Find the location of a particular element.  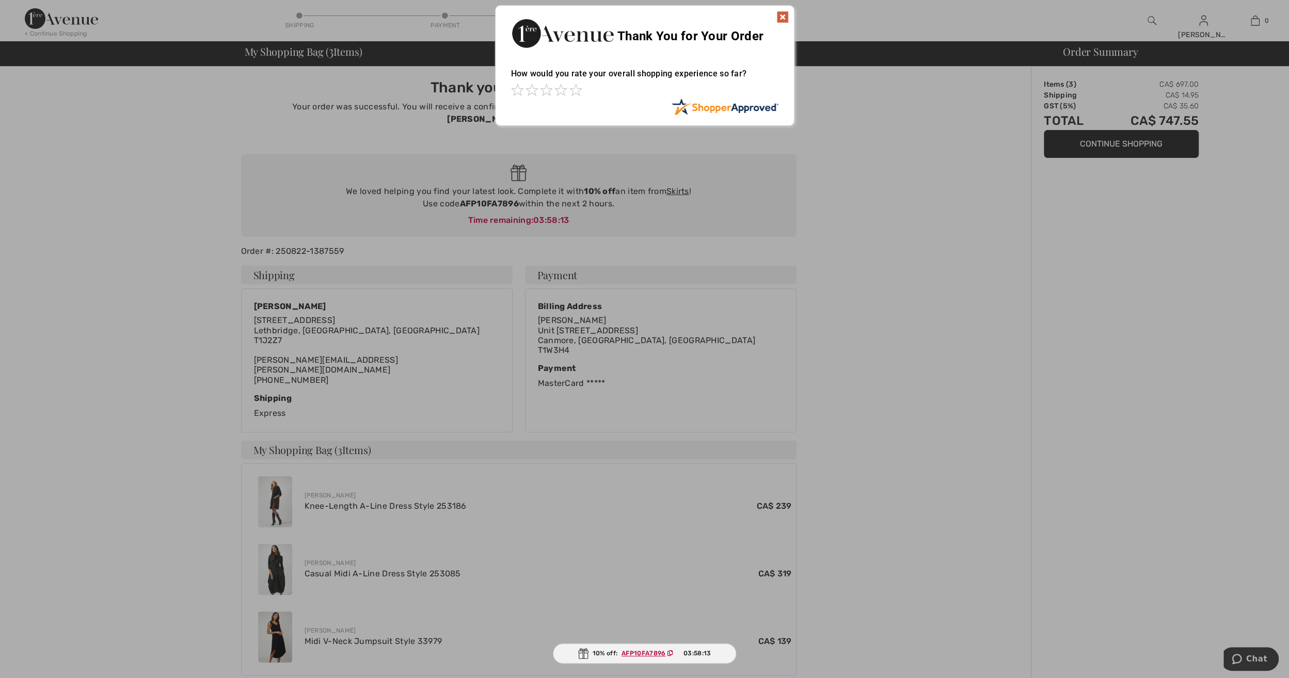

img: Thank You for Your Order is located at coordinates (562, 33).